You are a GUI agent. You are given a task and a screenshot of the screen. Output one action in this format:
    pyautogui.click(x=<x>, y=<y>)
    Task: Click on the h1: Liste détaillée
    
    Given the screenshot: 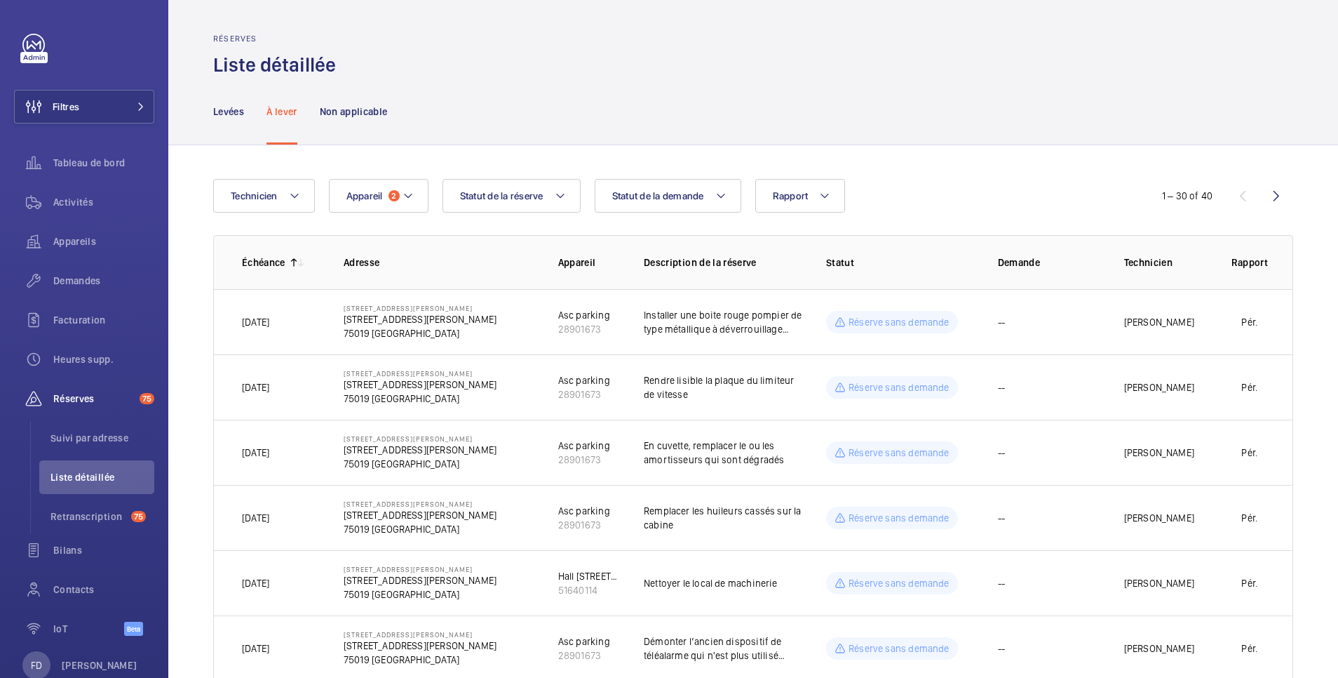 What is the action you would take?
    pyautogui.click(x=278, y=65)
    